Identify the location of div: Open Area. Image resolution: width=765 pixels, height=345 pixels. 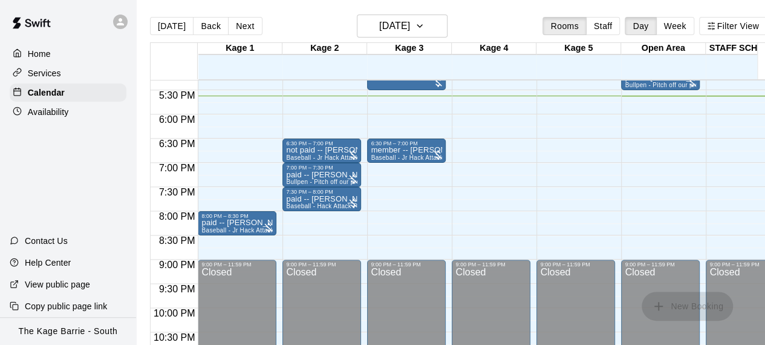
(663, 48).